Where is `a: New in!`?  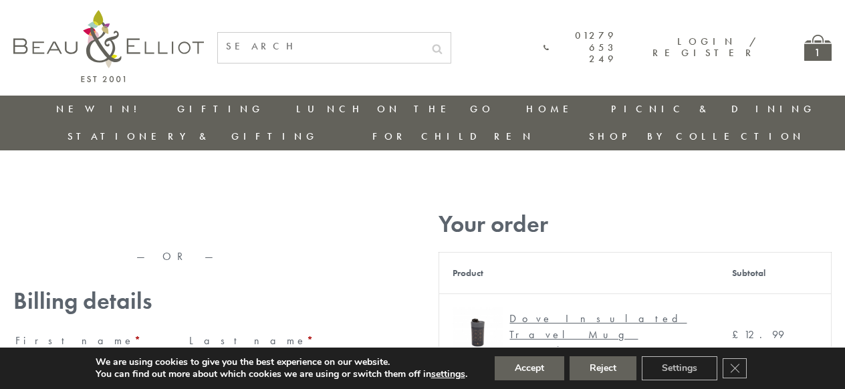
a: New in! is located at coordinates (101, 109).